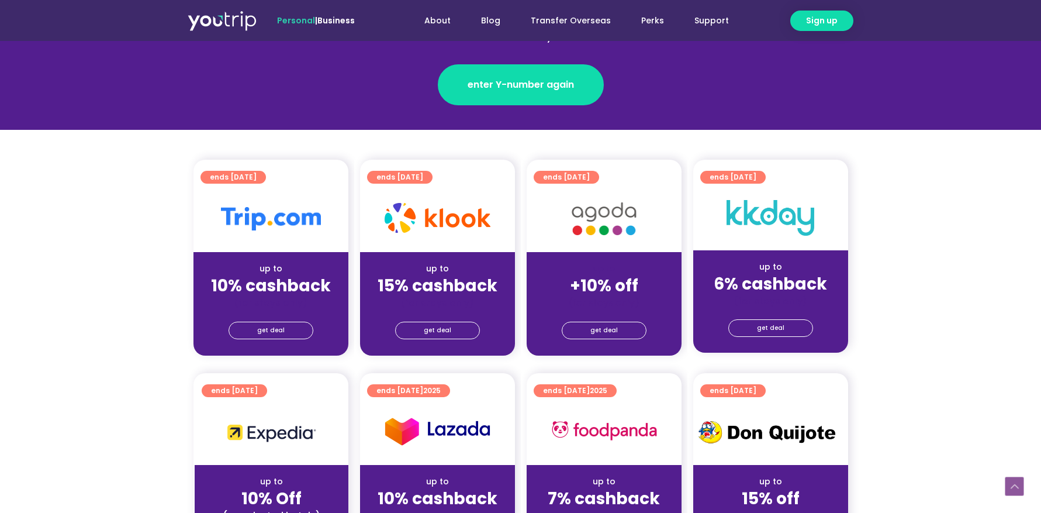  I want to click on strong: 6% cashback, so click(771, 284).